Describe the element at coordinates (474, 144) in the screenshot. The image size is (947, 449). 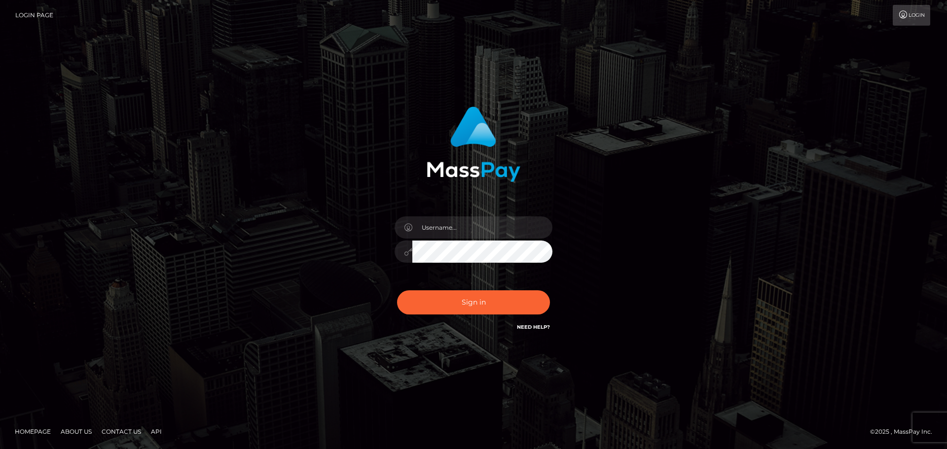
I see `img: MassPay Login` at that location.